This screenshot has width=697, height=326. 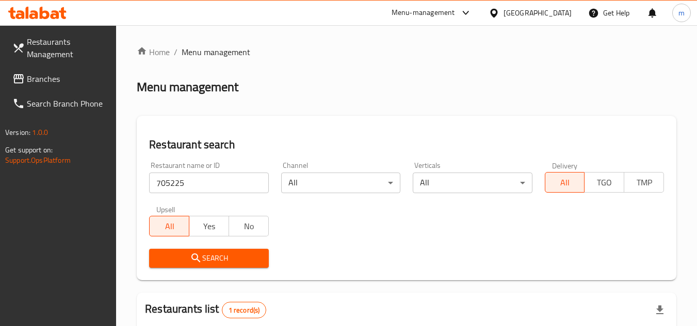 What do you see at coordinates (244, 310) in the screenshot?
I see `span: 1 record(s)` at bounding box center [244, 310].